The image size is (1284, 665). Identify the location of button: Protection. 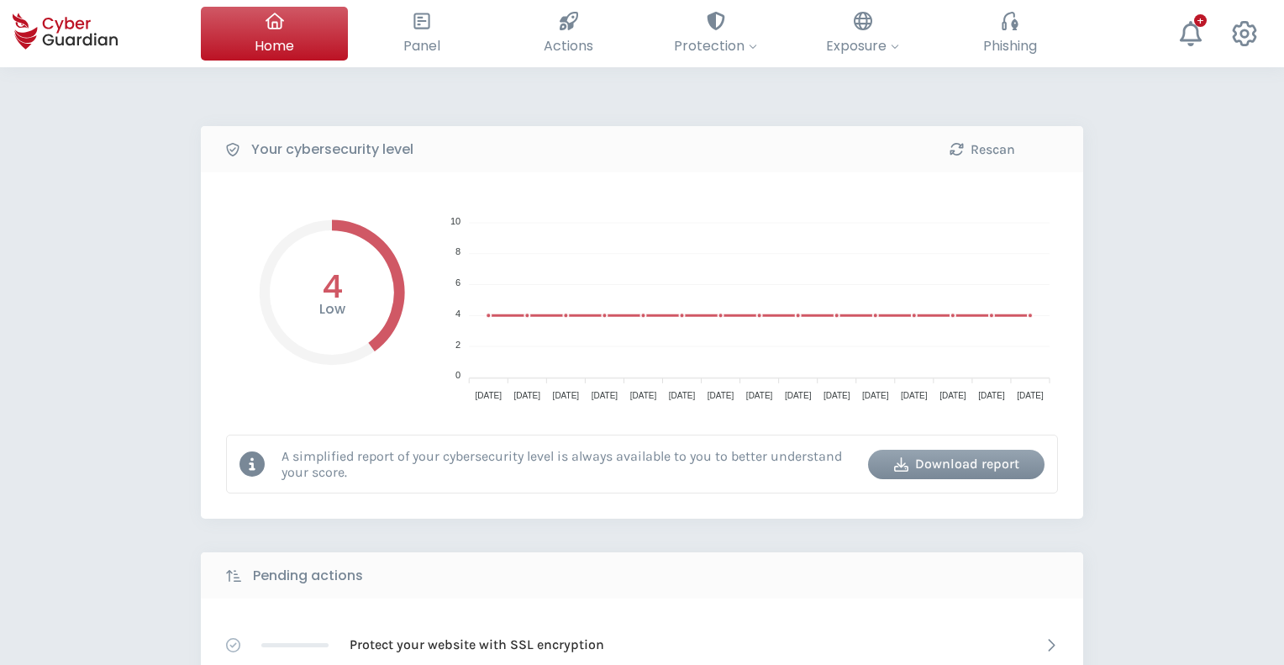
(715, 34).